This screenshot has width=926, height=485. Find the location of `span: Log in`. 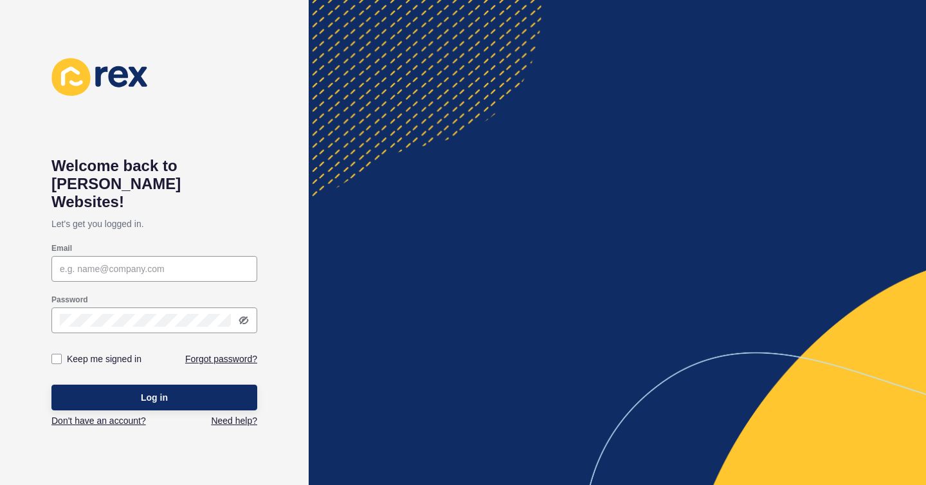

span: Log in is located at coordinates (154, 397).